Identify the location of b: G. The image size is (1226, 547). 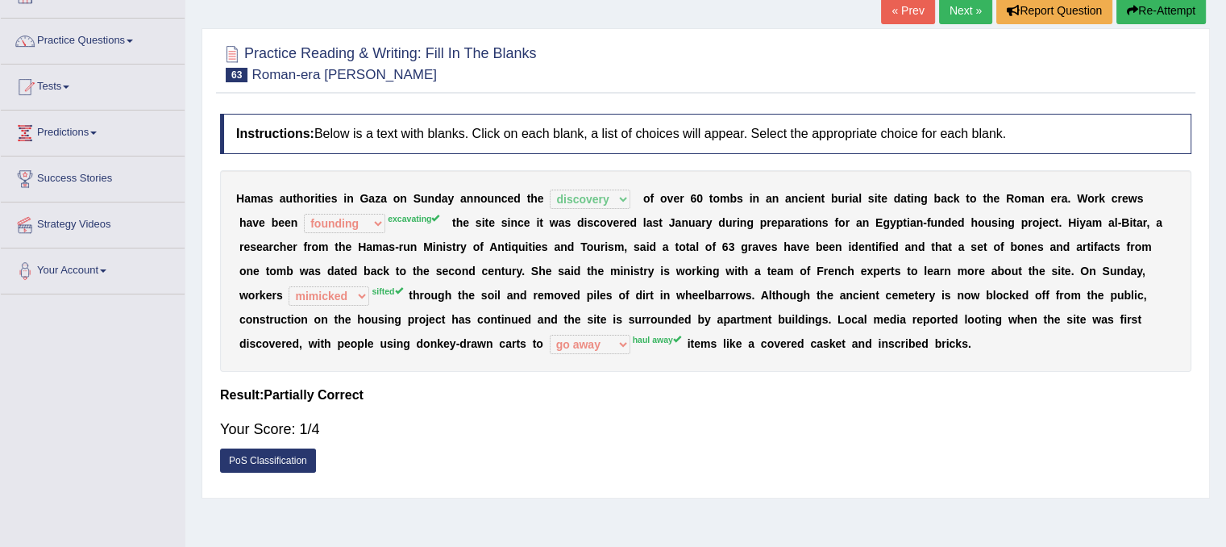
(364, 198).